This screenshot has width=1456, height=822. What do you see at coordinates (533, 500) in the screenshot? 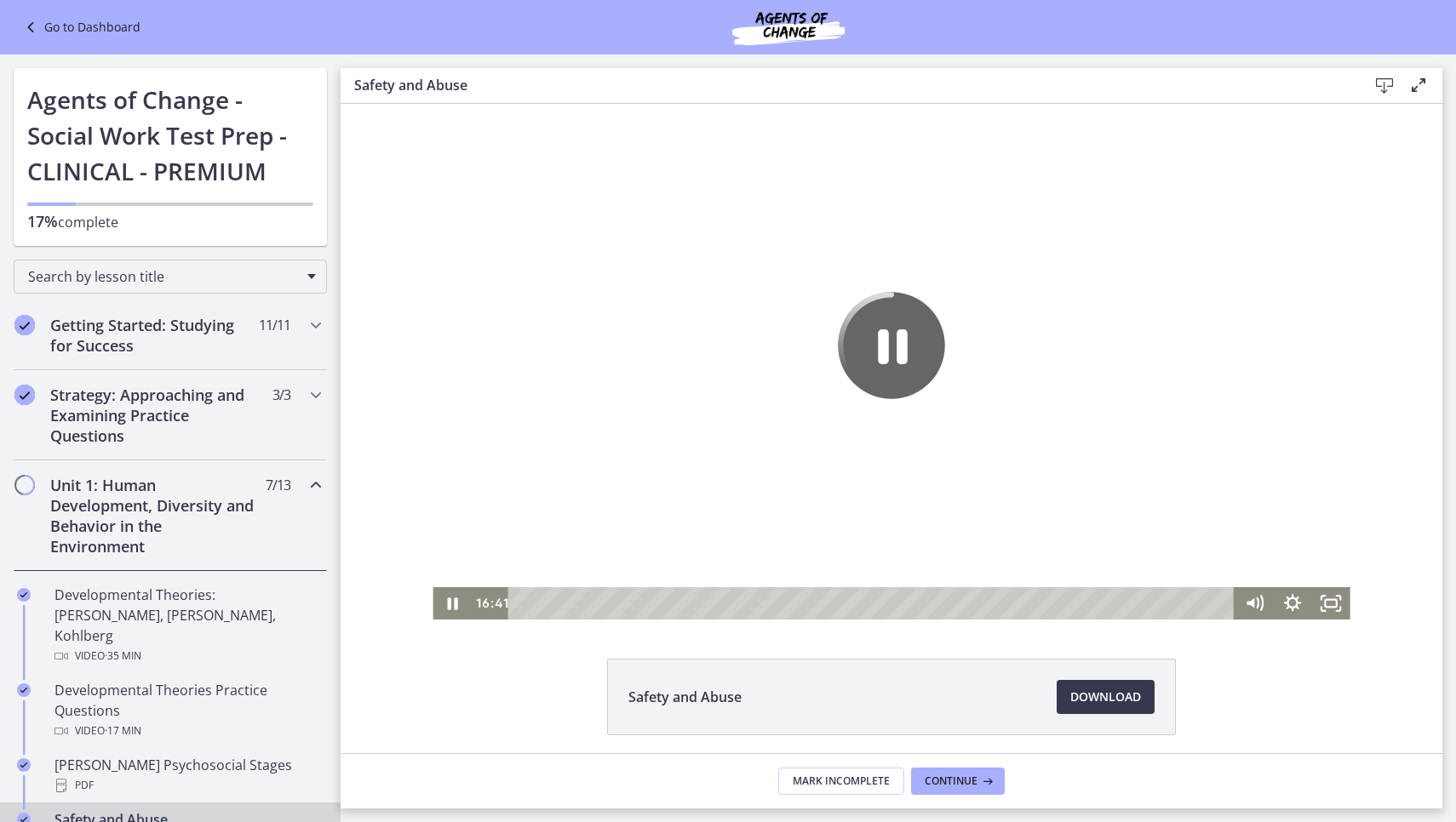
I see `div: Playbar` at bounding box center [533, 500].